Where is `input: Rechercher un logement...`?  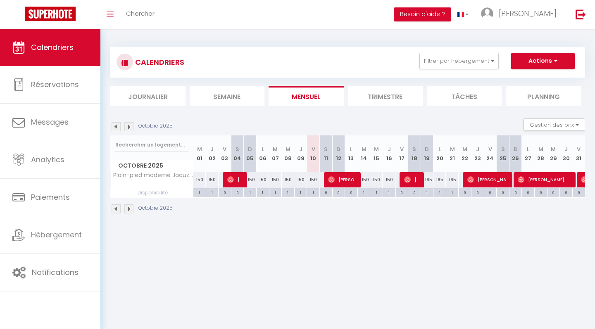
input: Rechercher un logement... is located at coordinates (152, 145).